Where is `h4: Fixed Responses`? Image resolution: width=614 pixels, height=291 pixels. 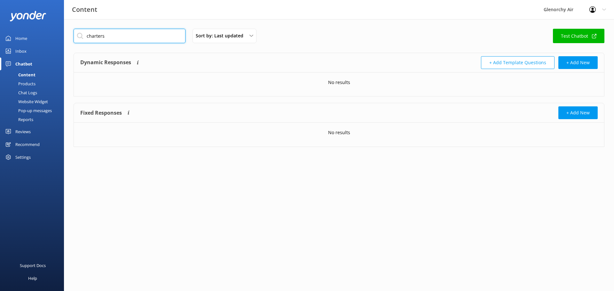
h4: Fixed Responses is located at coordinates (101, 113).